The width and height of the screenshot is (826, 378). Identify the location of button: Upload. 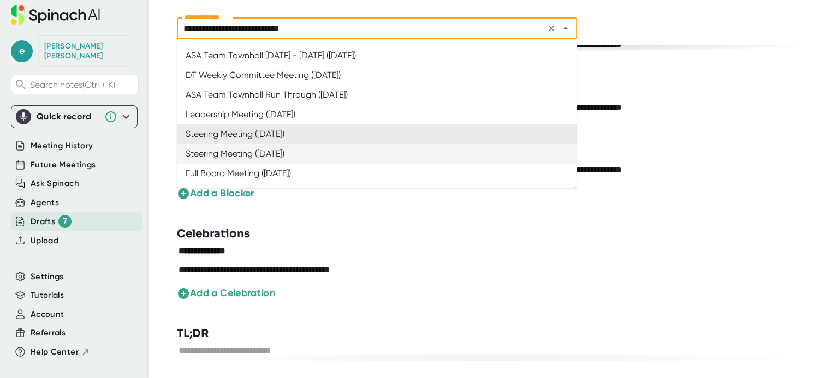
(44, 241).